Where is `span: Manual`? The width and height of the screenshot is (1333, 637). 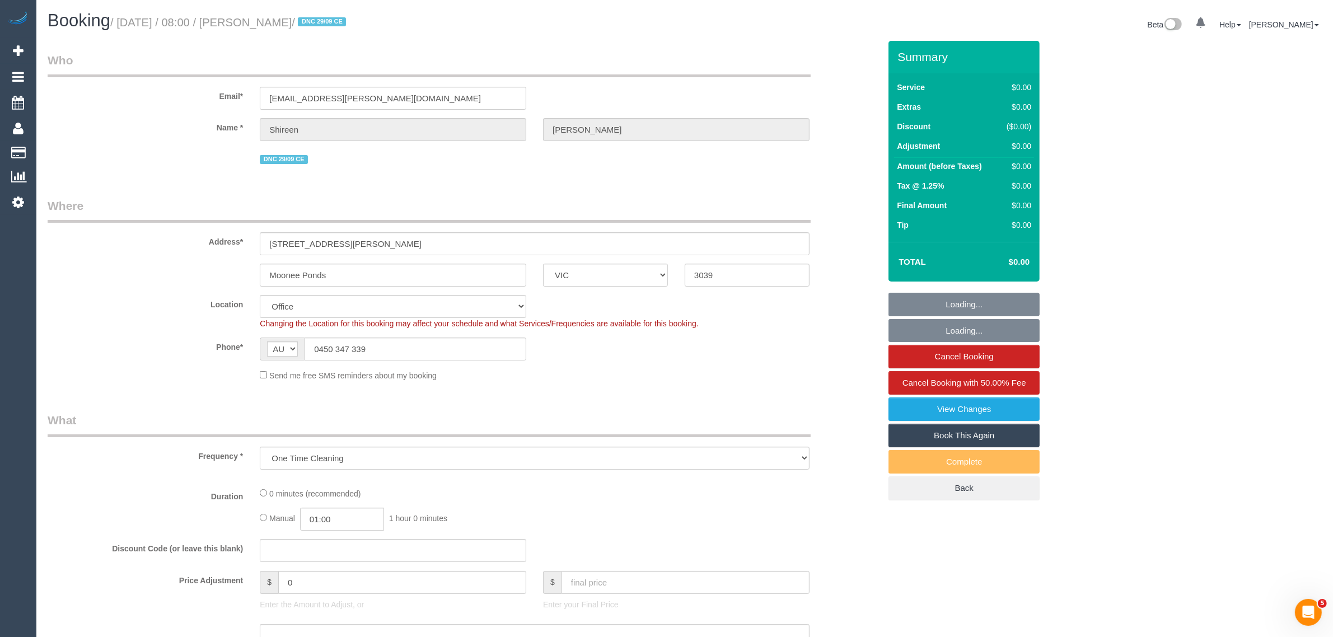
span: Manual is located at coordinates (282, 518).